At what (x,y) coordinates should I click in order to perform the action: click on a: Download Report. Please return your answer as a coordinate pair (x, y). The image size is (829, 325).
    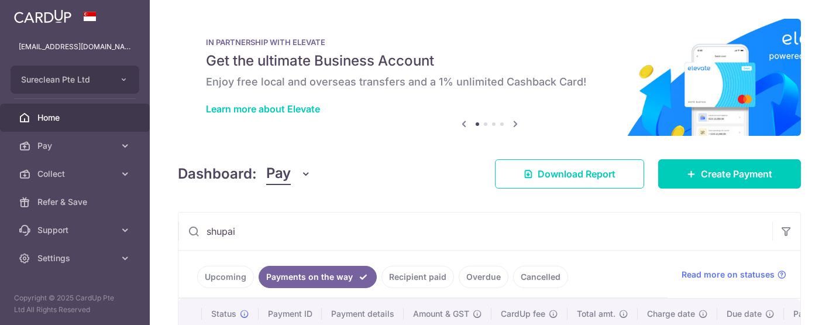
    Looking at the image, I should click on (569, 174).